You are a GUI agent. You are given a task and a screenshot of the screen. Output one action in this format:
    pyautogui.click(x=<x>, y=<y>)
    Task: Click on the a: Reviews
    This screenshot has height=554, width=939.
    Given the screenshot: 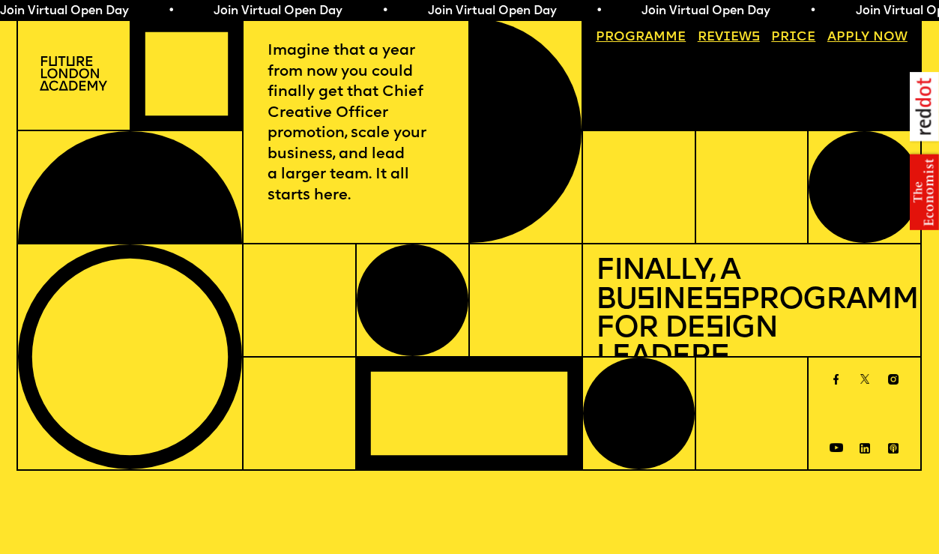 What is the action you would take?
    pyautogui.click(x=729, y=37)
    